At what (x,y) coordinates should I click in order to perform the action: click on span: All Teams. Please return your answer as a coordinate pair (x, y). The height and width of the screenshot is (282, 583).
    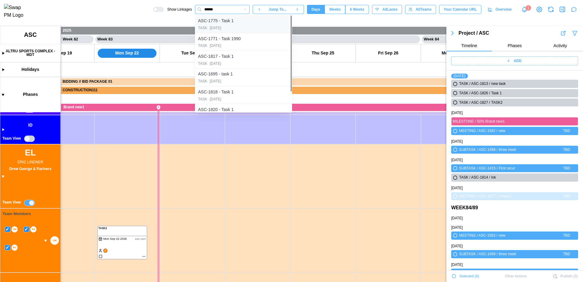
    Looking at the image, I should click on (424, 9).